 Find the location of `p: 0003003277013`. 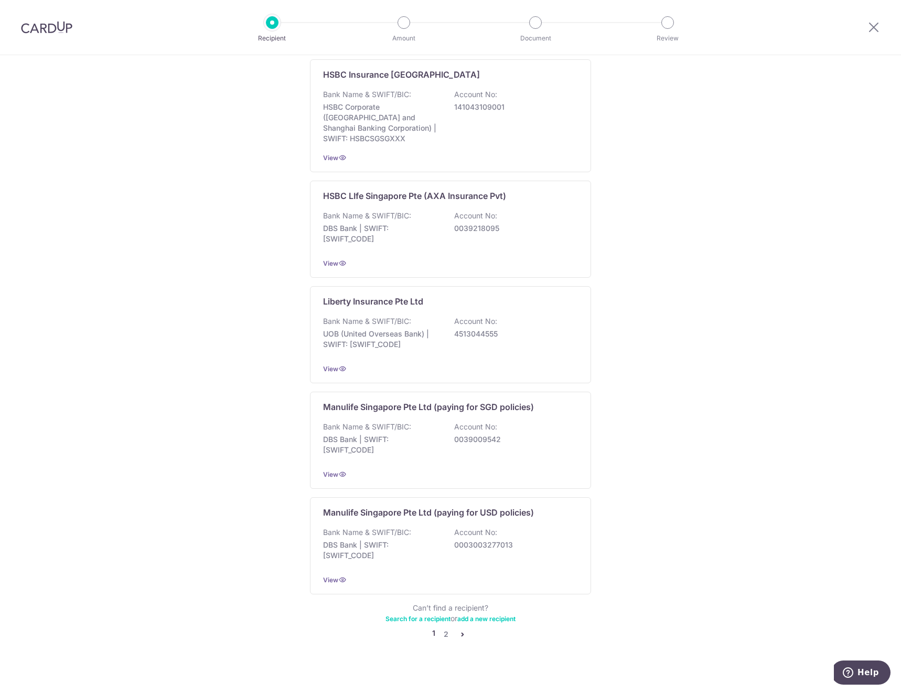

p: 0003003277013 is located at coordinates (513, 545).